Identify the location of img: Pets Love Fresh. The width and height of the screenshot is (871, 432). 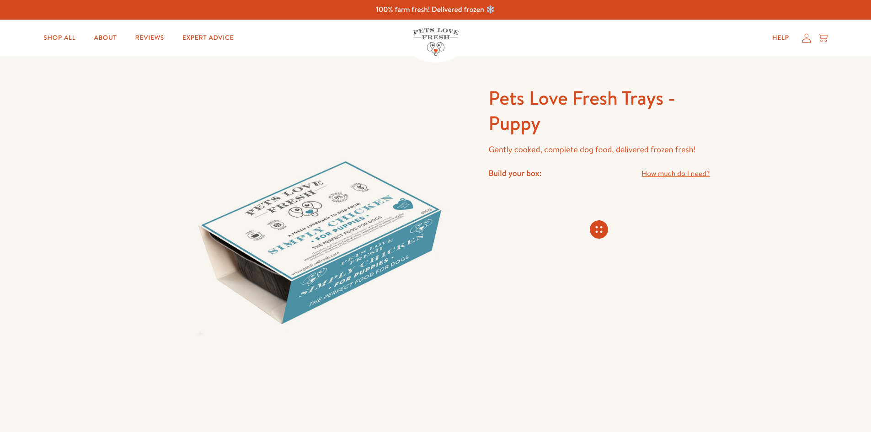
(436, 42).